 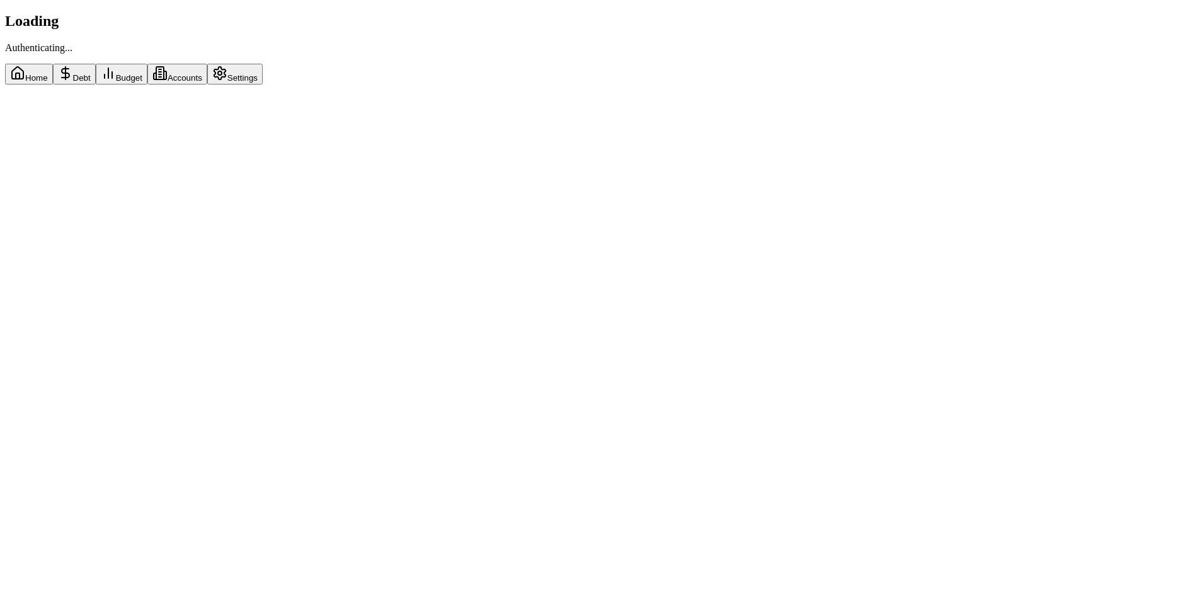 I want to click on span: Home, so click(x=37, y=78).